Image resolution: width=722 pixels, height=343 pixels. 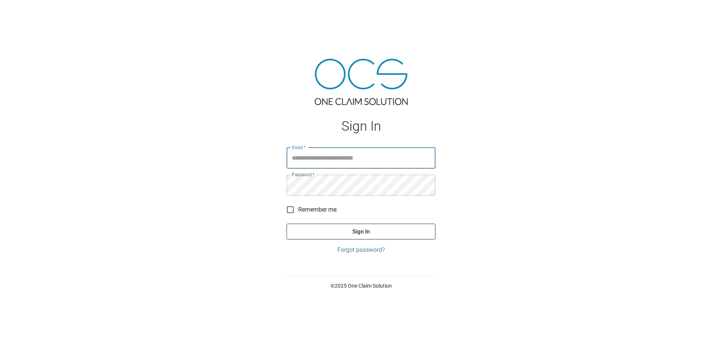 What do you see at coordinates (24, 12) in the screenshot?
I see `img: ocs-logo-white-transparent.png` at bounding box center [24, 12].